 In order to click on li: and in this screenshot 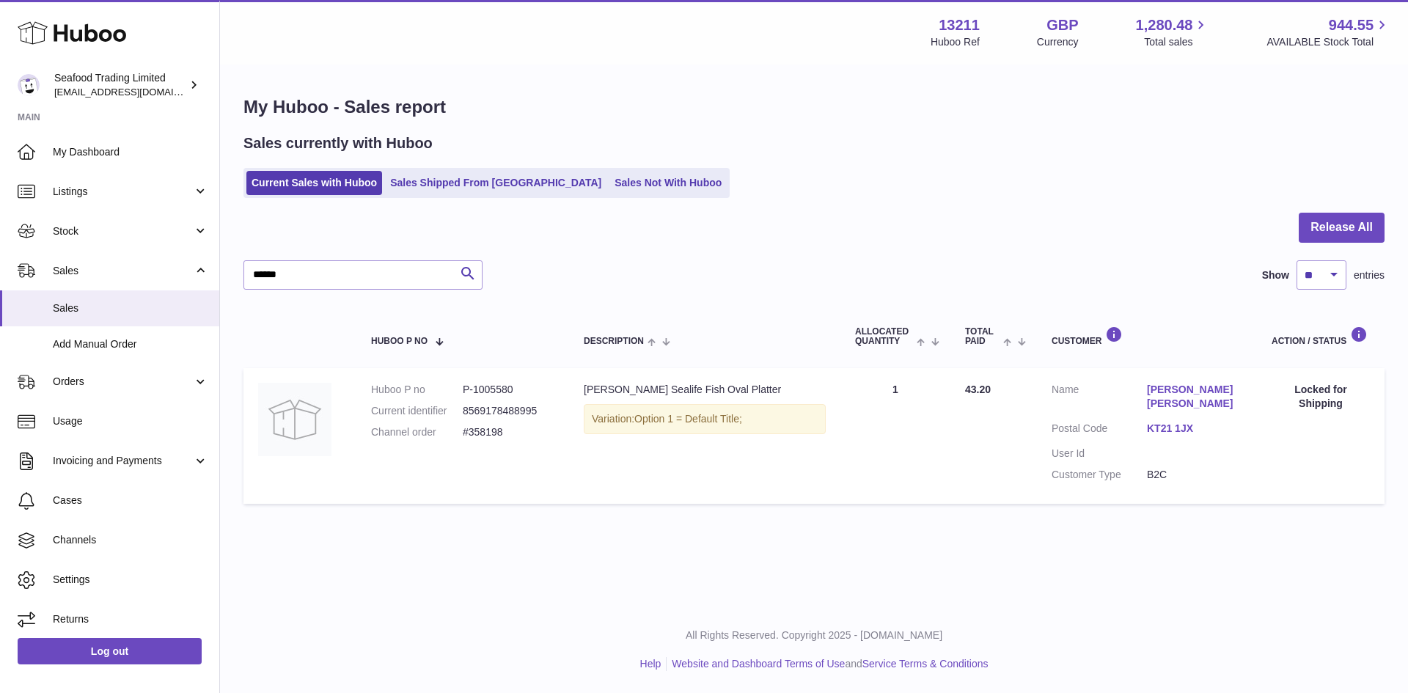, I will do `click(827, 664)`.